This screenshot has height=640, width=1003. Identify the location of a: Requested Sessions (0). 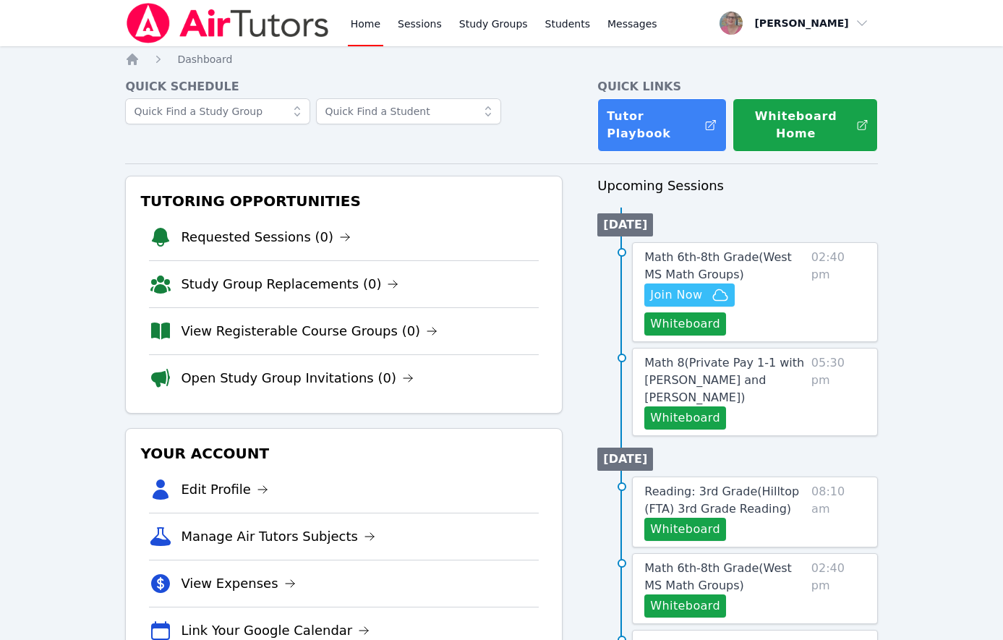
(265, 237).